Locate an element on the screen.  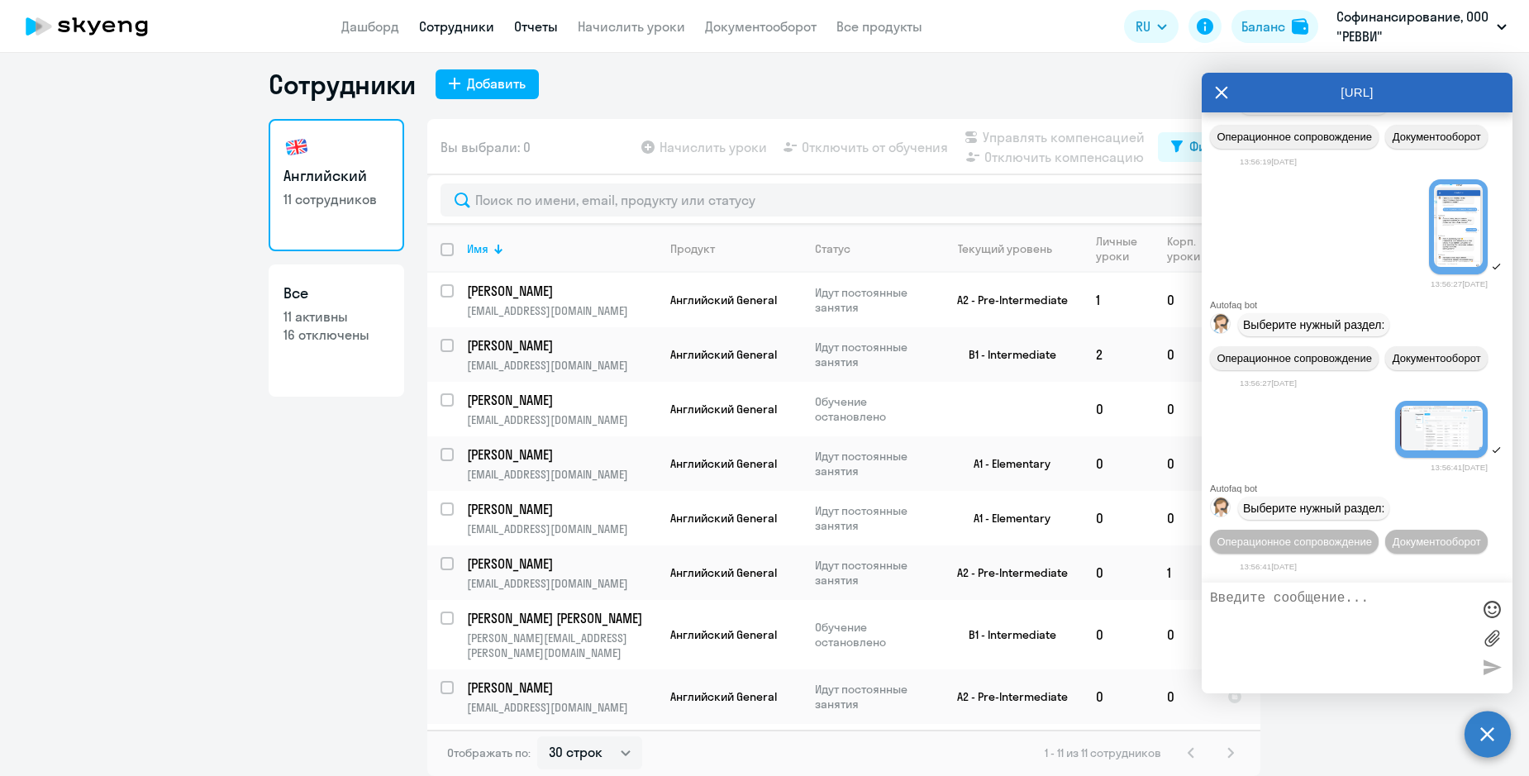
label: Лимит 10 файлов is located at coordinates (1492, 638).